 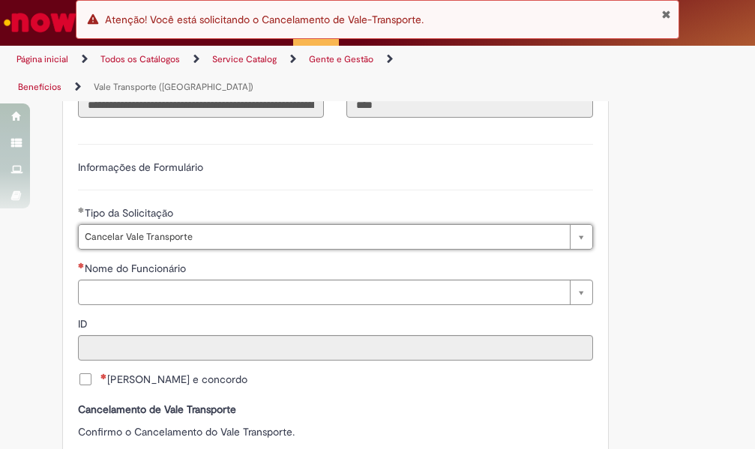 What do you see at coordinates (341, 59) in the screenshot?
I see `a: Gente e Gestão` at bounding box center [341, 59].